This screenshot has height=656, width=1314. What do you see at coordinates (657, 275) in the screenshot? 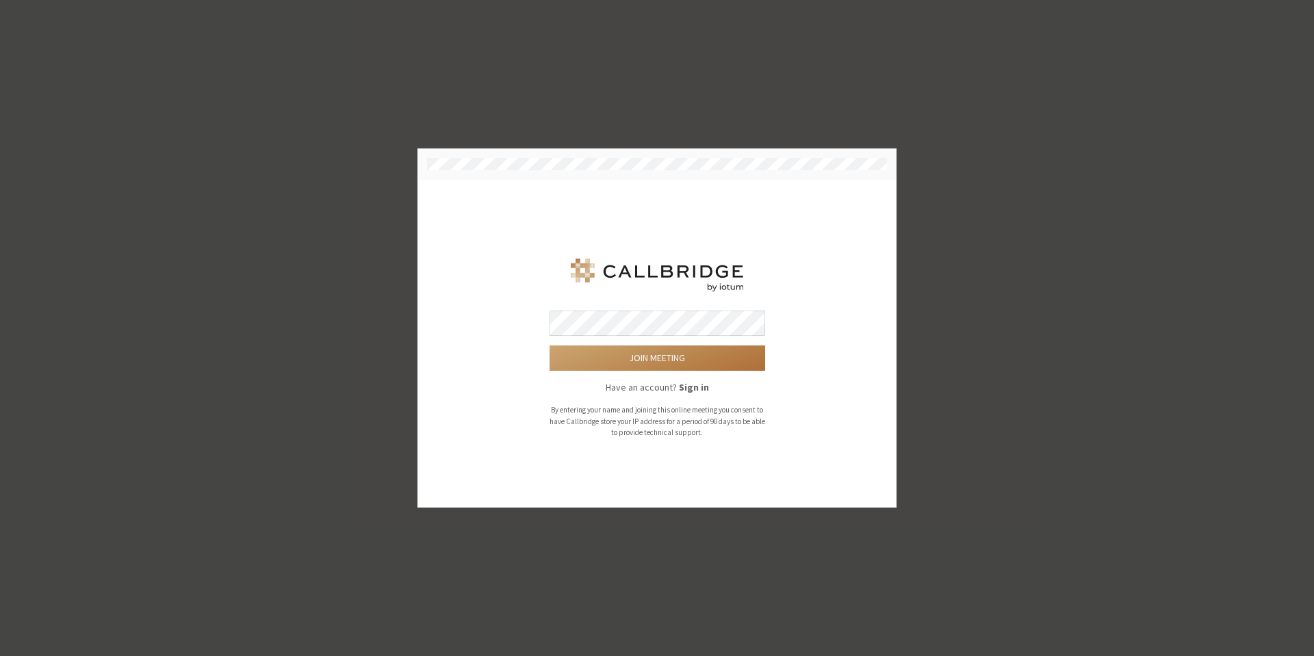
I see `img: Iotum` at bounding box center [657, 275].